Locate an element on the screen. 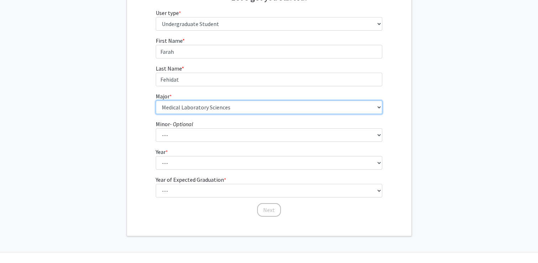  span: Last Name is located at coordinates (169, 68).